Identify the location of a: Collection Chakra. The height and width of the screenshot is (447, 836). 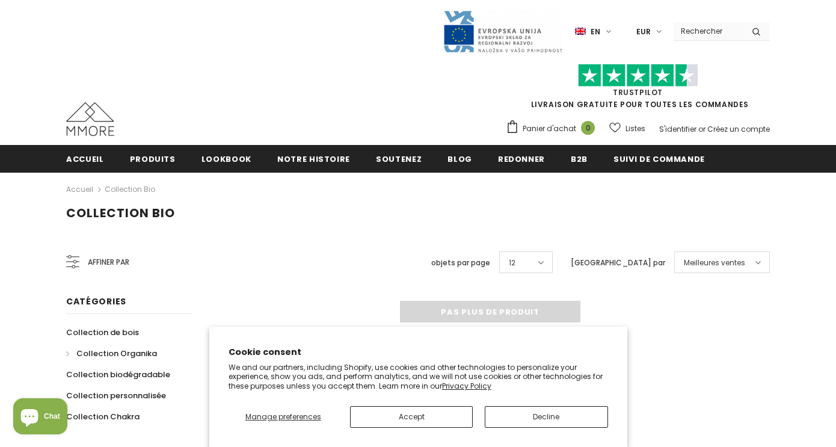
(103, 416).